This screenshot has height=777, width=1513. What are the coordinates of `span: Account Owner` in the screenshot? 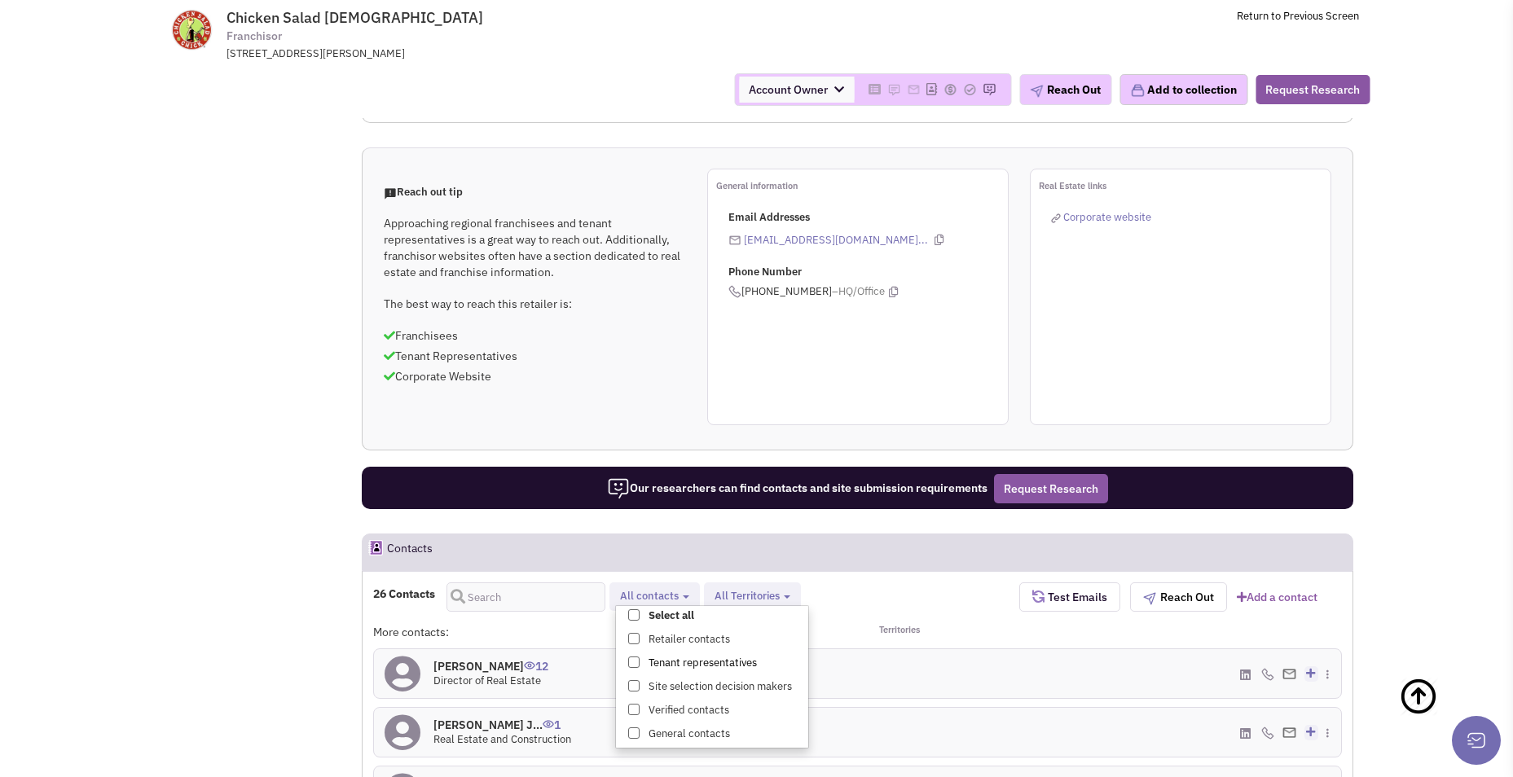 It's located at (796, 90).